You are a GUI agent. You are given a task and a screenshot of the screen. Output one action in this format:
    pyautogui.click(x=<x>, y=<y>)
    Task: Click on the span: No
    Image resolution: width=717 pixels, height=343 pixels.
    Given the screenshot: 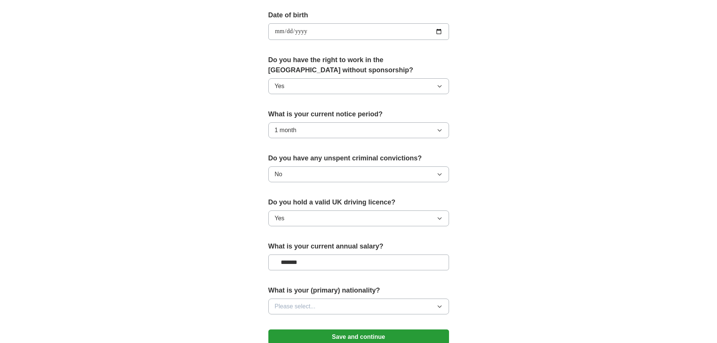 What is the action you would take?
    pyautogui.click(x=278, y=174)
    